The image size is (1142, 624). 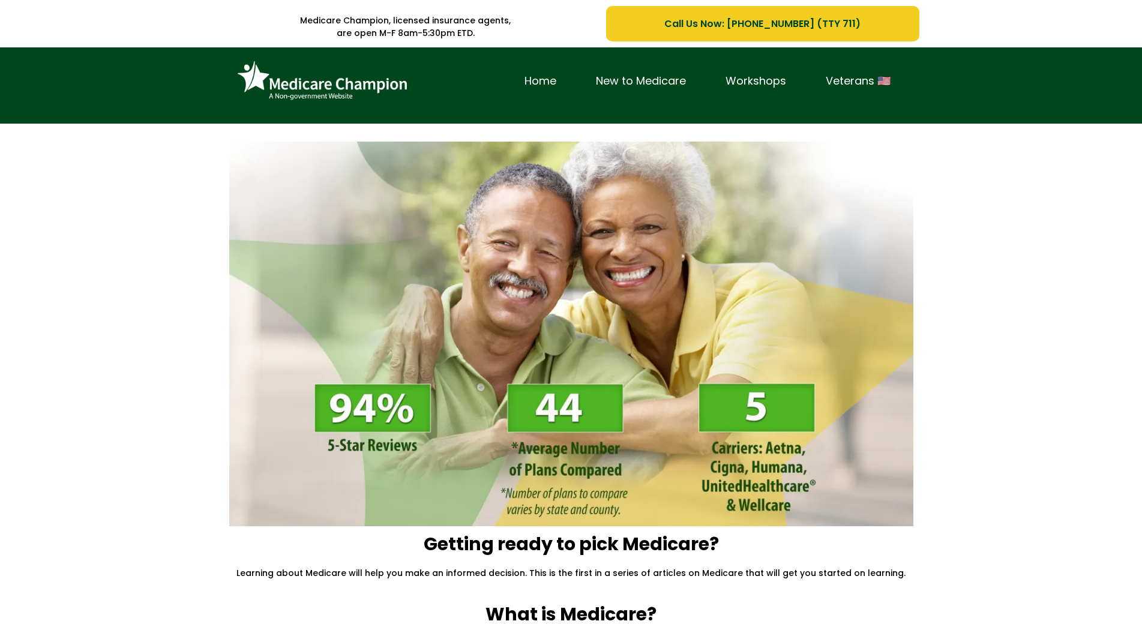 I want to click on a: New to Medicare, so click(x=641, y=81).